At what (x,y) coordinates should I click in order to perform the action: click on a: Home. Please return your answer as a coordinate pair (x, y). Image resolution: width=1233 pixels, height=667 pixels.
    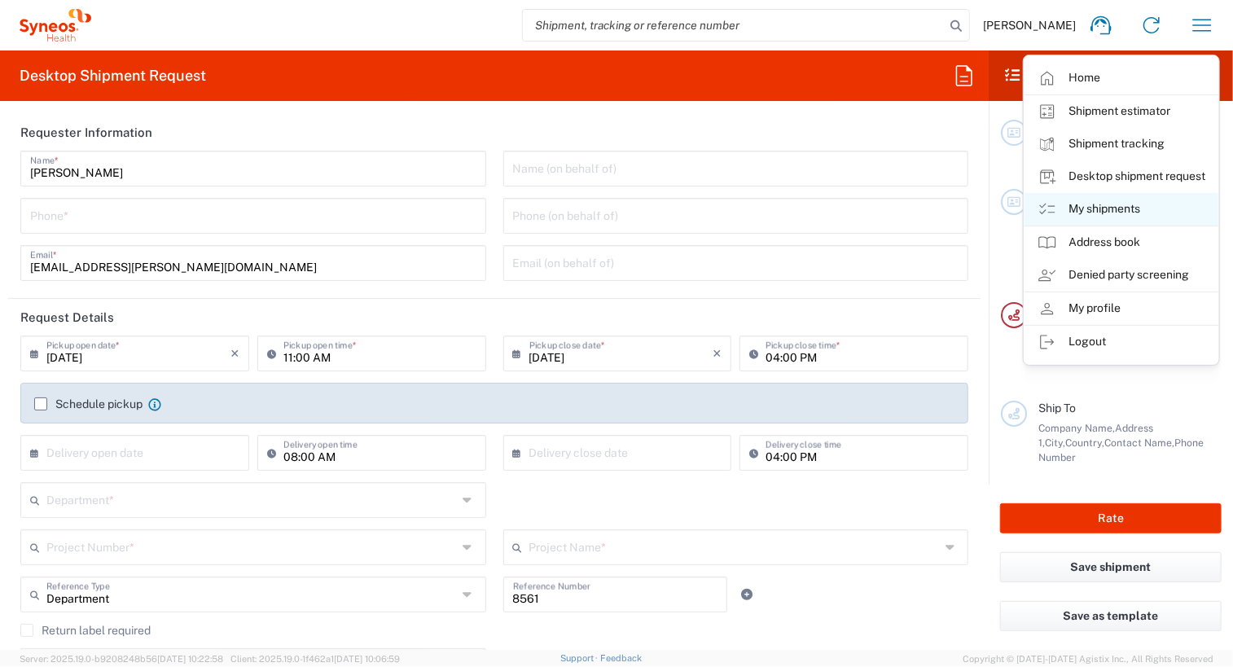
    Looking at the image, I should click on (1121, 78).